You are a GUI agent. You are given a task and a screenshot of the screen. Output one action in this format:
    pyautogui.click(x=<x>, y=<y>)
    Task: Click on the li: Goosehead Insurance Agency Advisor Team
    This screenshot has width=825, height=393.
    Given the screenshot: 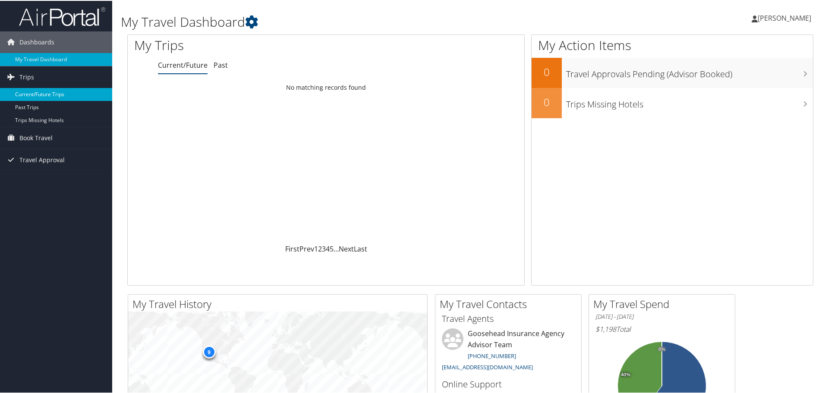 What is the action you would take?
    pyautogui.click(x=509, y=351)
    